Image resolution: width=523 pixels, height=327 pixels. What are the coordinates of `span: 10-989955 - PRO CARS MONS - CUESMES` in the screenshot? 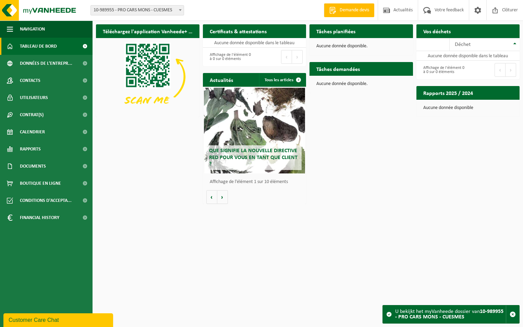 It's located at (137, 10).